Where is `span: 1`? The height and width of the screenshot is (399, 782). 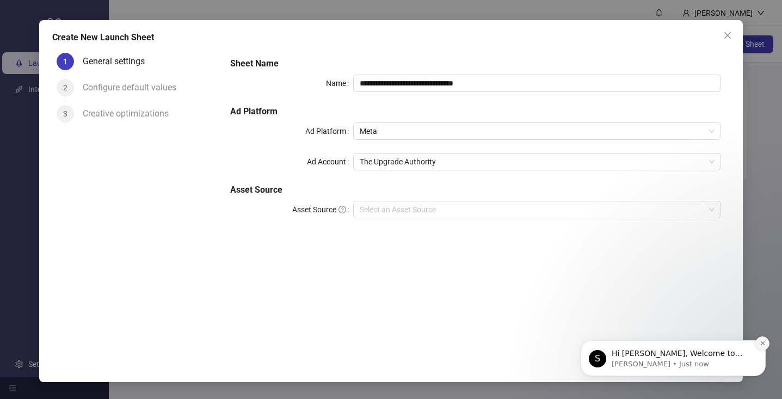 span: 1 is located at coordinates (65, 62).